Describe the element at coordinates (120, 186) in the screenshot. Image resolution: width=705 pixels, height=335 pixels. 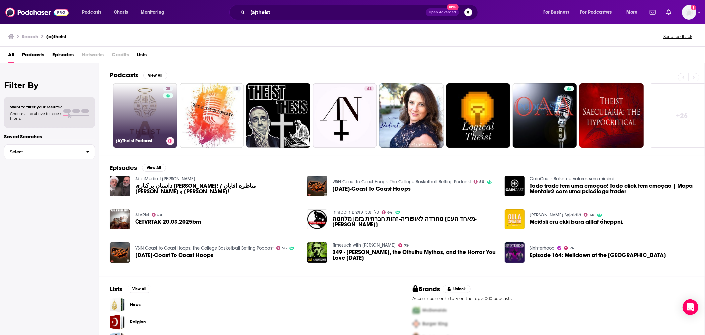
I see `a: داستان برکناری آیت اله منتظری! / مناظره آقایان قاسم تبریزی و شیخ مجتبی لطفی!` at that location.